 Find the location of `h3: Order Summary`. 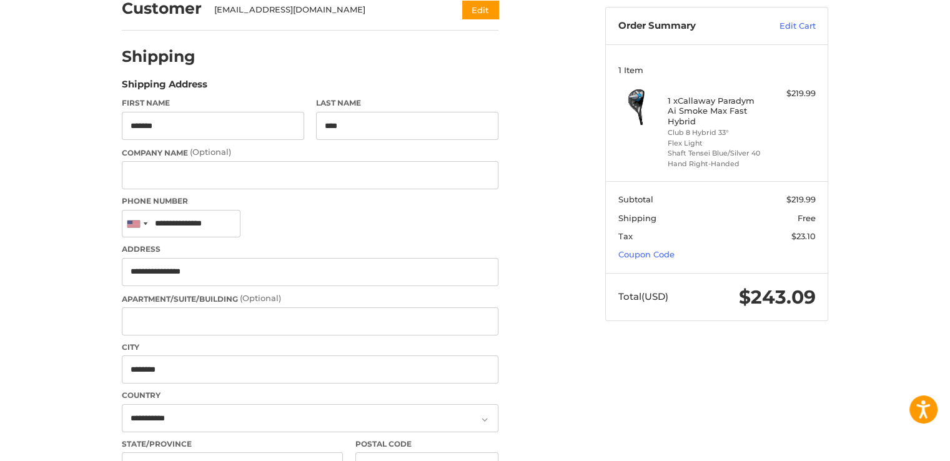

h3: Order Summary is located at coordinates (685, 26).